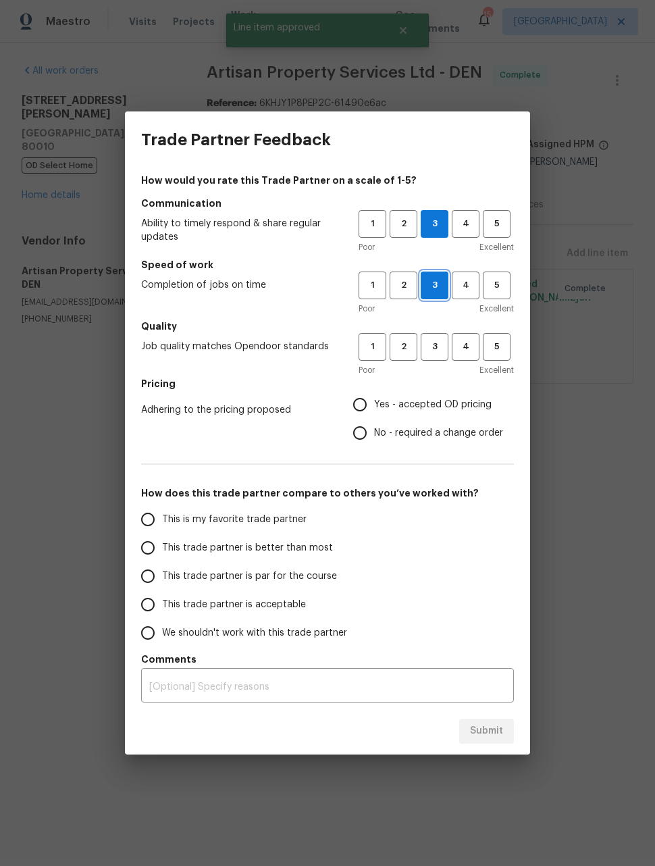  What do you see at coordinates (328, 493) in the screenshot?
I see `h5: How does this trade partner compare to others you’ve worked with?` at bounding box center [328, 493].